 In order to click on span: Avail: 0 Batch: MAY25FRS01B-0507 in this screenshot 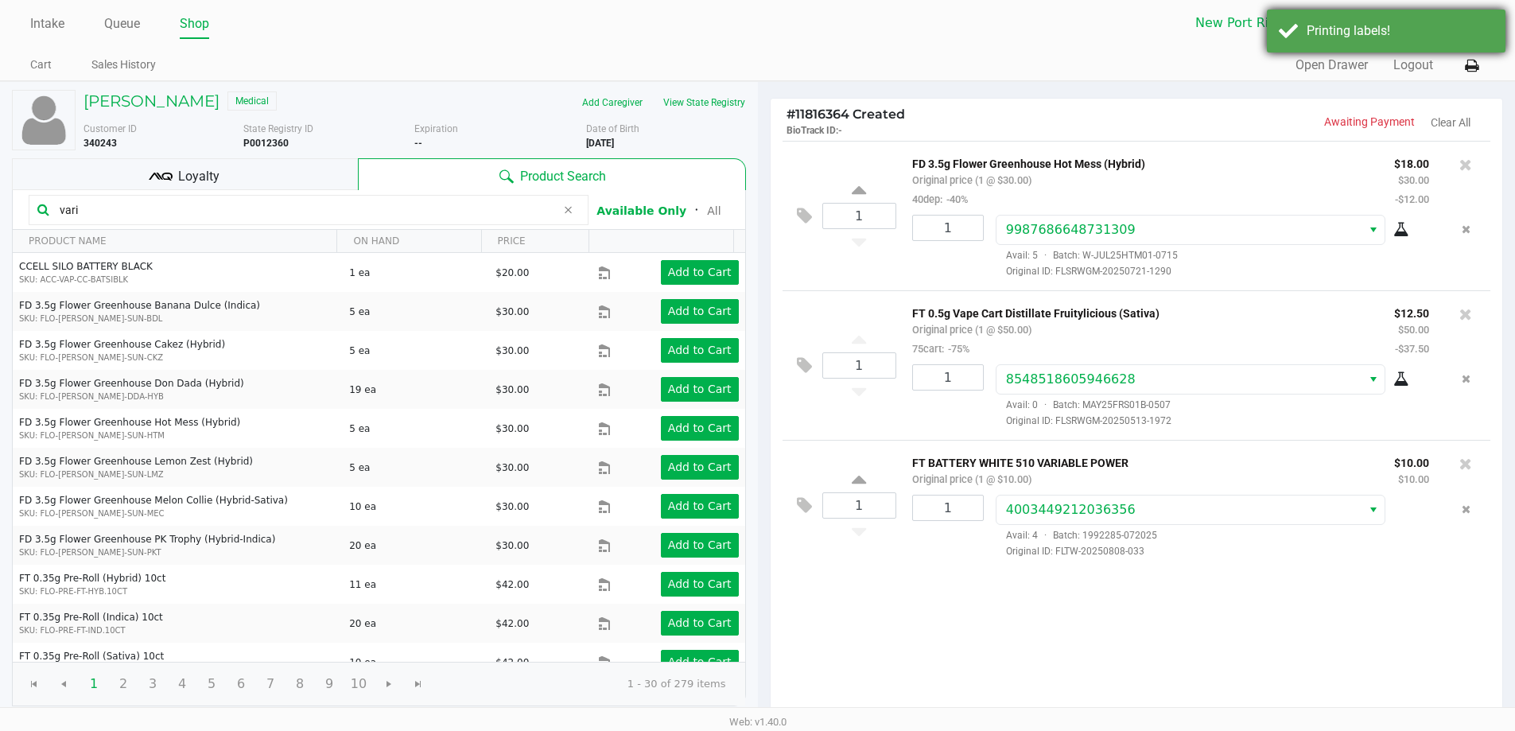, I will do `click(1083, 405)`.